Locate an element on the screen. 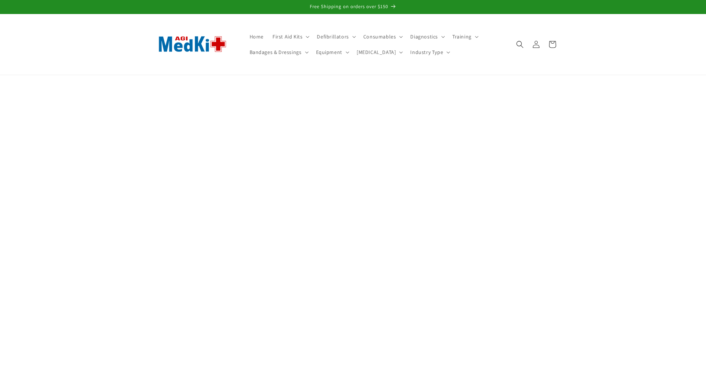  img: AGI MedKit is located at coordinates (192, 44).